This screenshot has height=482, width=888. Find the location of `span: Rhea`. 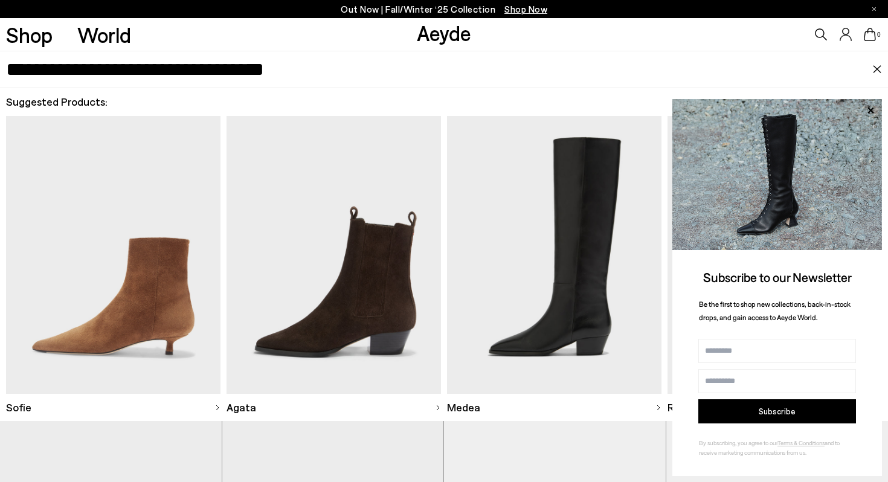

span: Rhea is located at coordinates (679, 407).